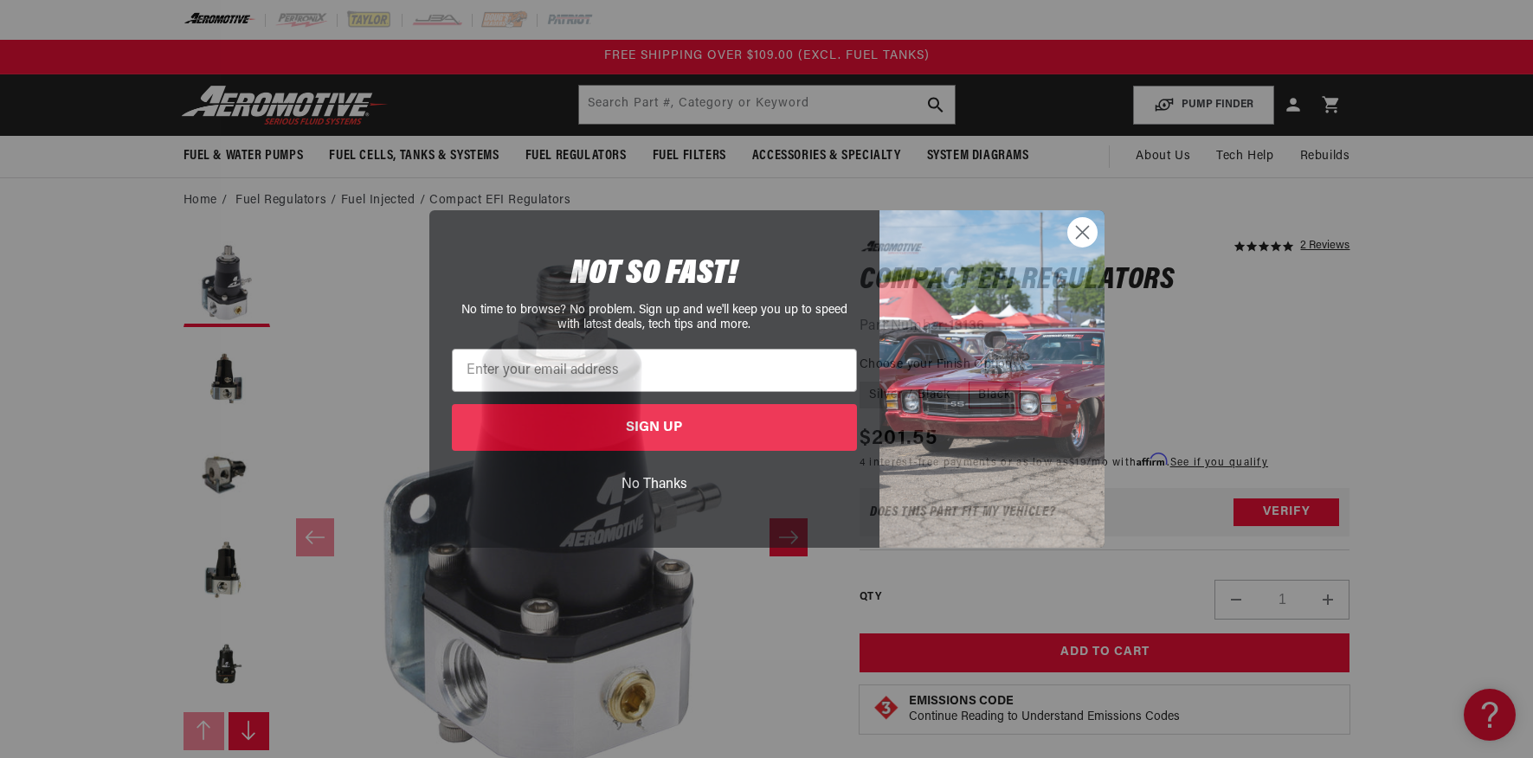 The height and width of the screenshot is (758, 1533). I want to click on button: No Thanks, so click(654, 485).